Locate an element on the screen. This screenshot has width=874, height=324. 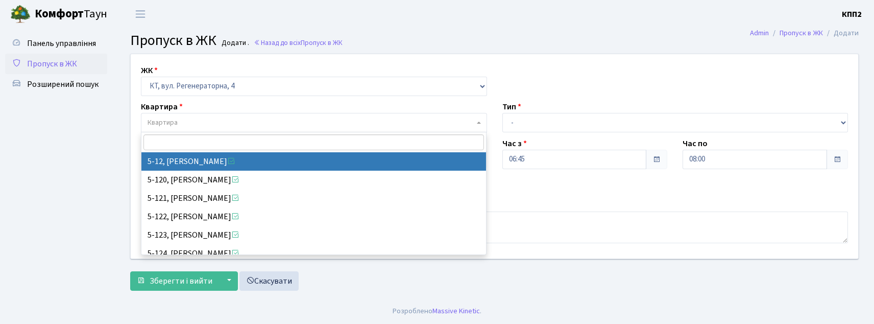
a: Admin is located at coordinates (759, 33).